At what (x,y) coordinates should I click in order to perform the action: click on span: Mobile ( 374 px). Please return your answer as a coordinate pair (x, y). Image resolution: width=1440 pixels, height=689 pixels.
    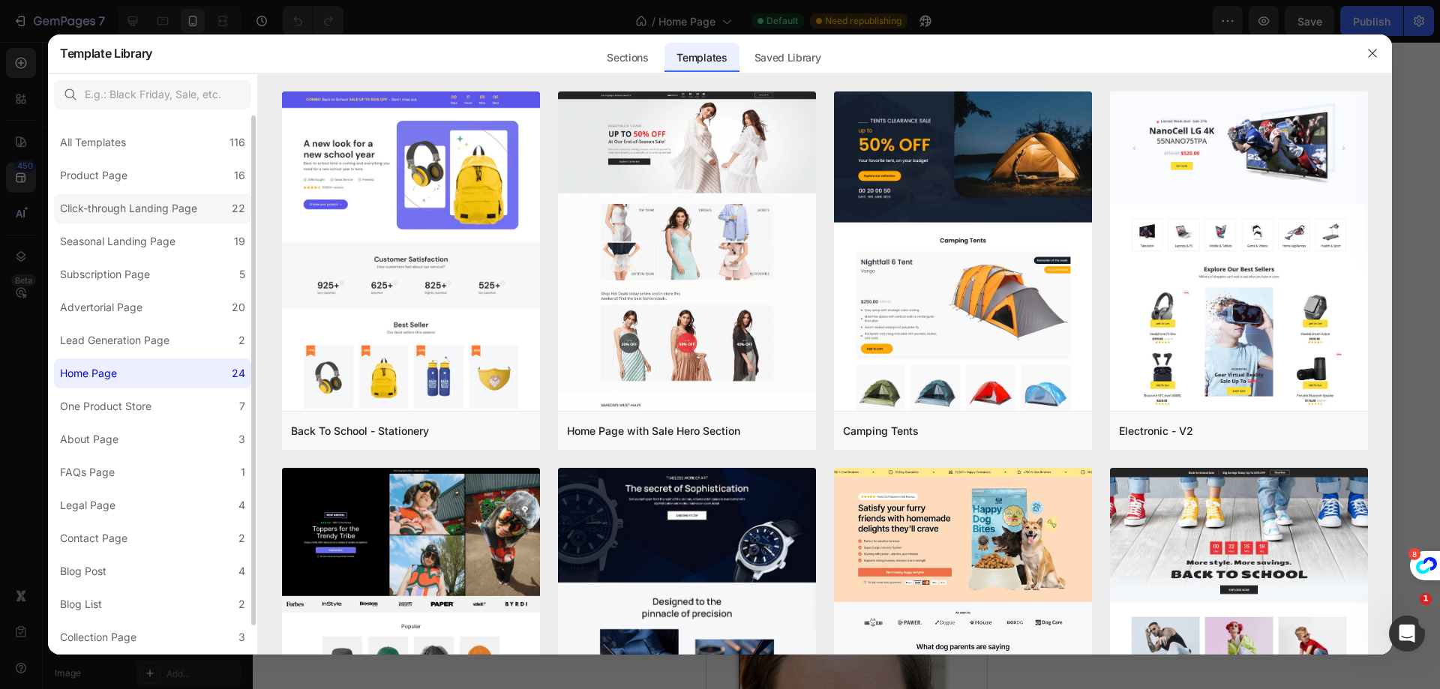
    Looking at the image, I should click on (107, 15).